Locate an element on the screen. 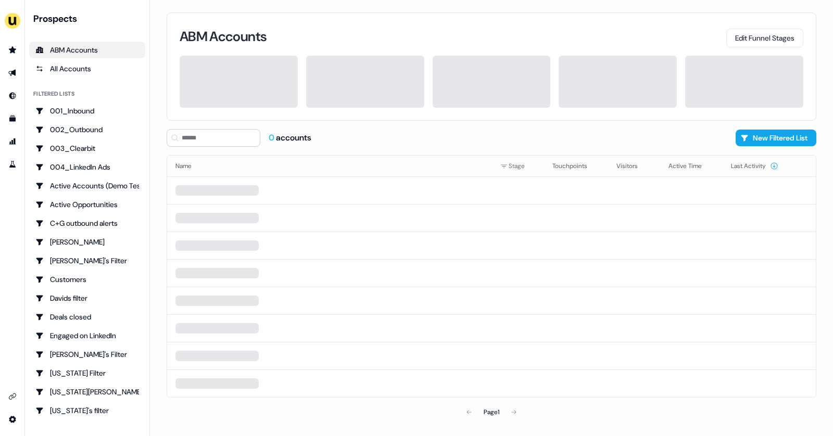 The width and height of the screenshot is (833, 436). a: Go to 003_Clearbit is located at coordinates (87, 148).